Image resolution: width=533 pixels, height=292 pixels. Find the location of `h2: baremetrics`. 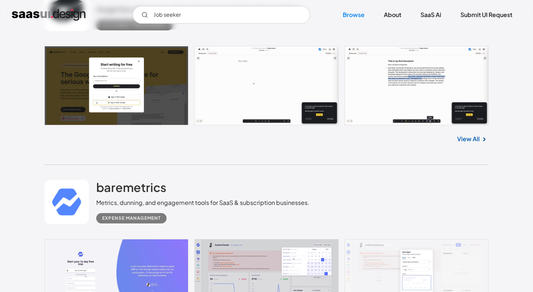

h2: baremetrics is located at coordinates (131, 187).